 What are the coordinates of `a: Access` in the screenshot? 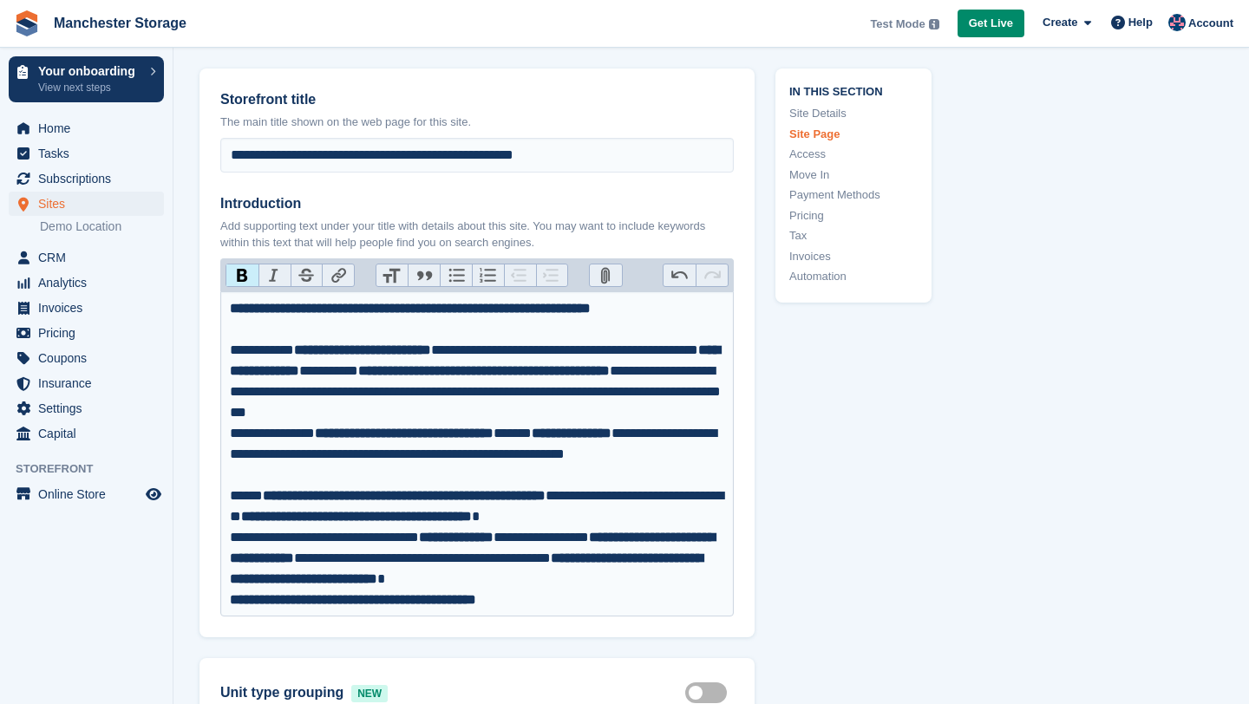 It's located at (853, 154).